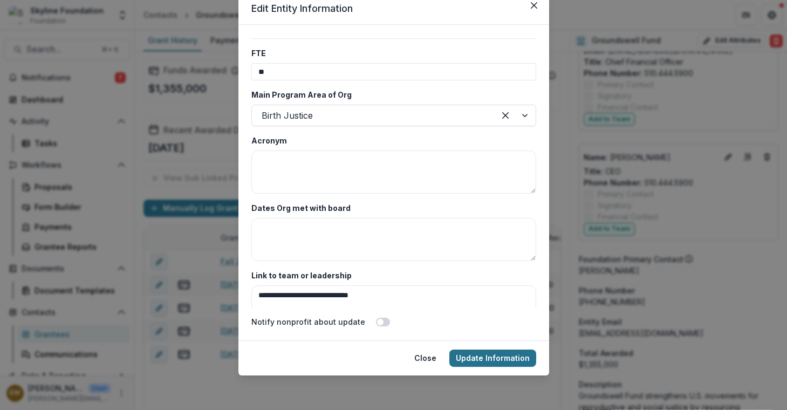 The image size is (787, 410). What do you see at coordinates (390, 208) in the screenshot?
I see `label: Dates Org met with board` at bounding box center [390, 208].